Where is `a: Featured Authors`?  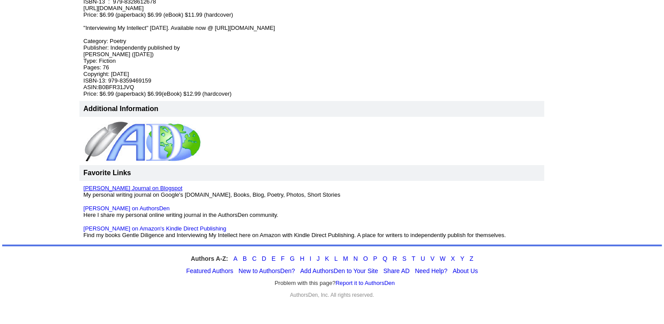
a: Featured Authors is located at coordinates (209, 271).